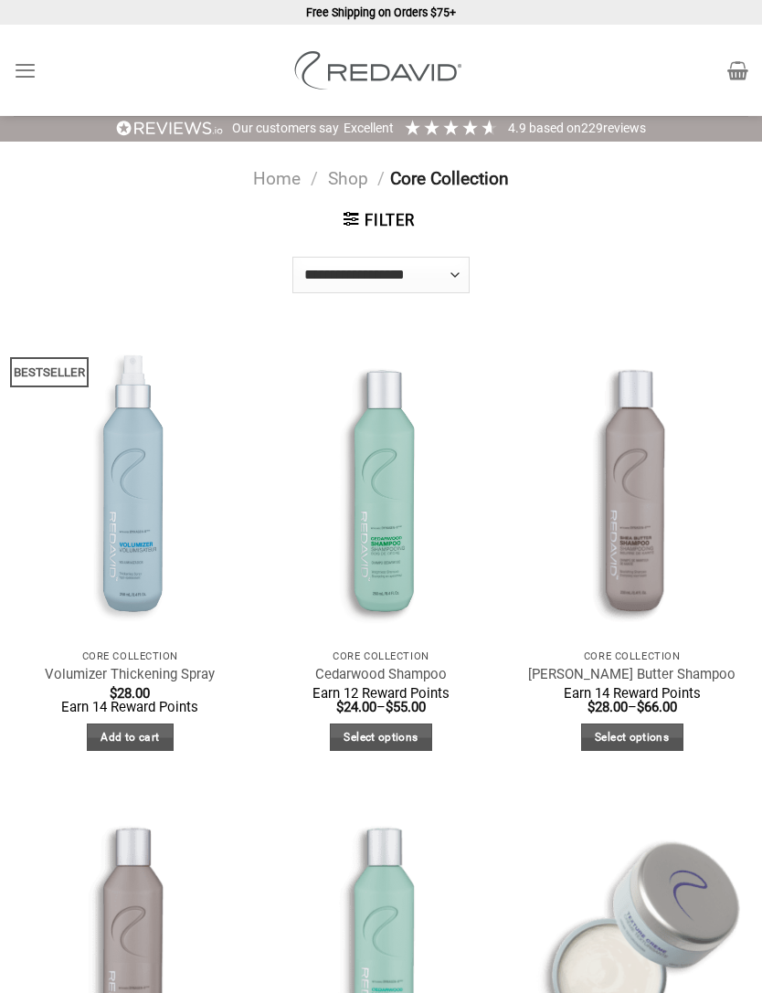 This screenshot has width=762, height=993. I want to click on div: Excellent, so click(368, 129).